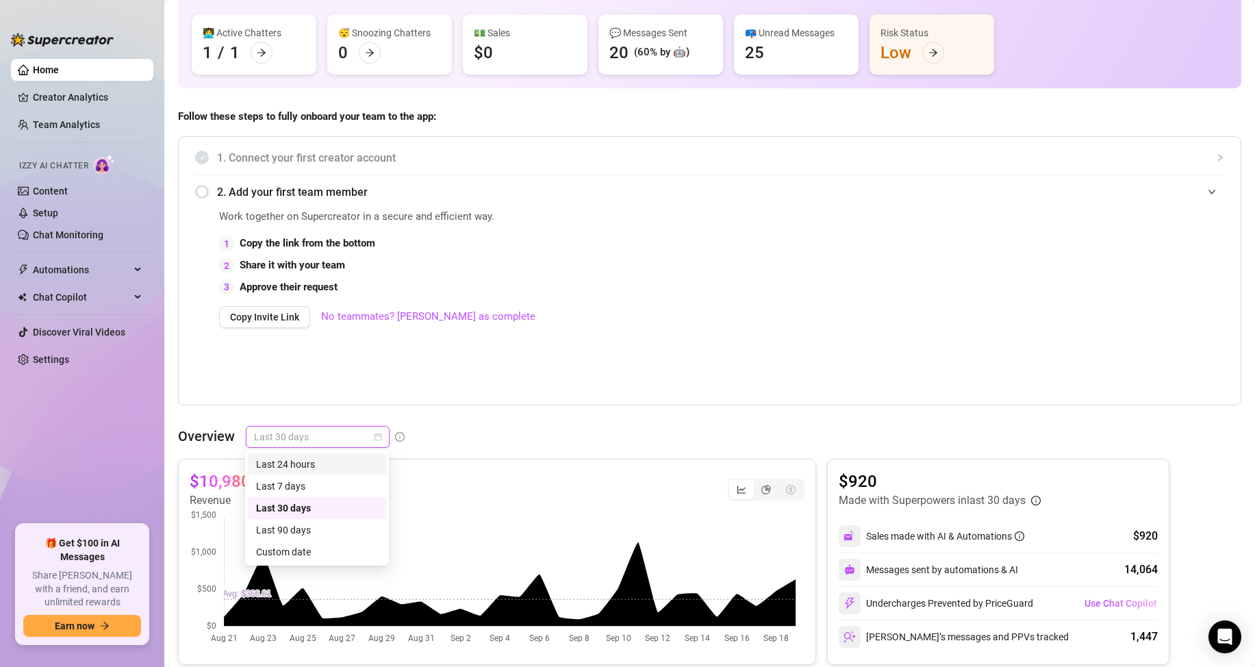  What do you see at coordinates (46, 70) in the screenshot?
I see `a: Home` at bounding box center [46, 70].